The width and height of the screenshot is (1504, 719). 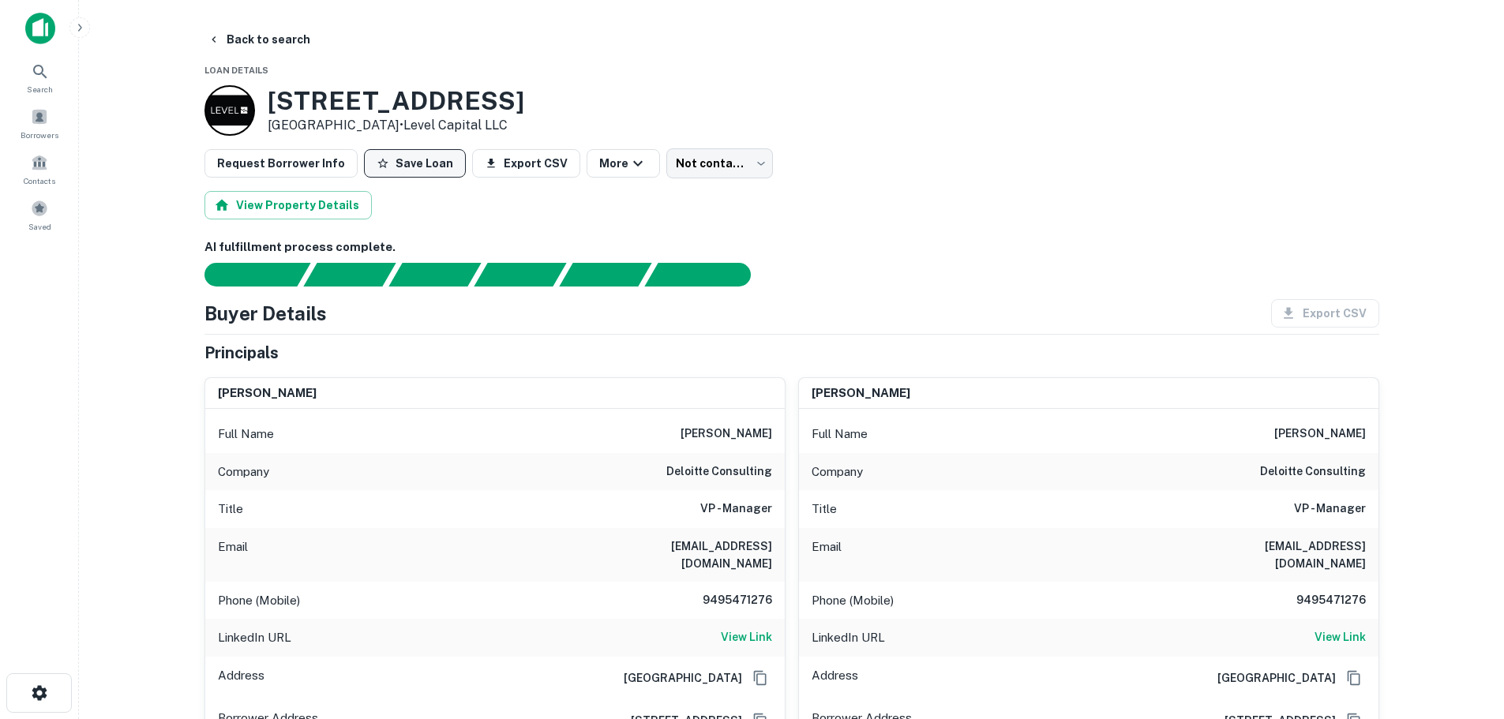 What do you see at coordinates (40, 28) in the screenshot?
I see `img: capitalize-icon.png` at bounding box center [40, 28].